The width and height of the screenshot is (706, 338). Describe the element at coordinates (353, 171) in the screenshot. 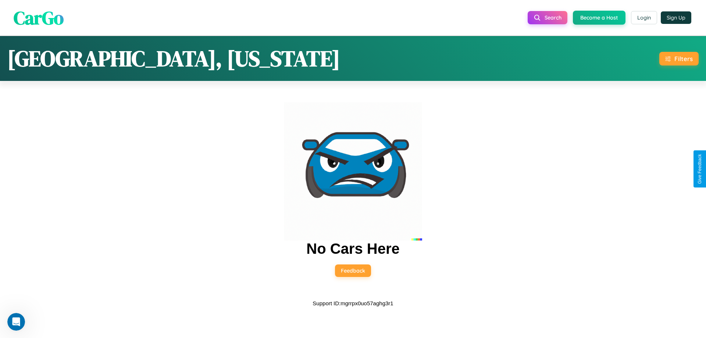

I see `img: car` at that location.